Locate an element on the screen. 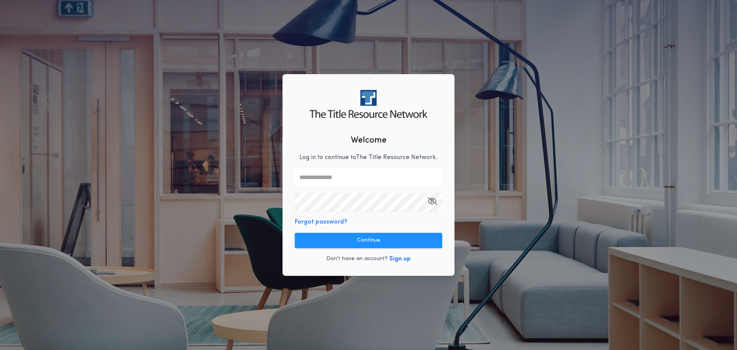  h2: Welcome is located at coordinates (369, 140).